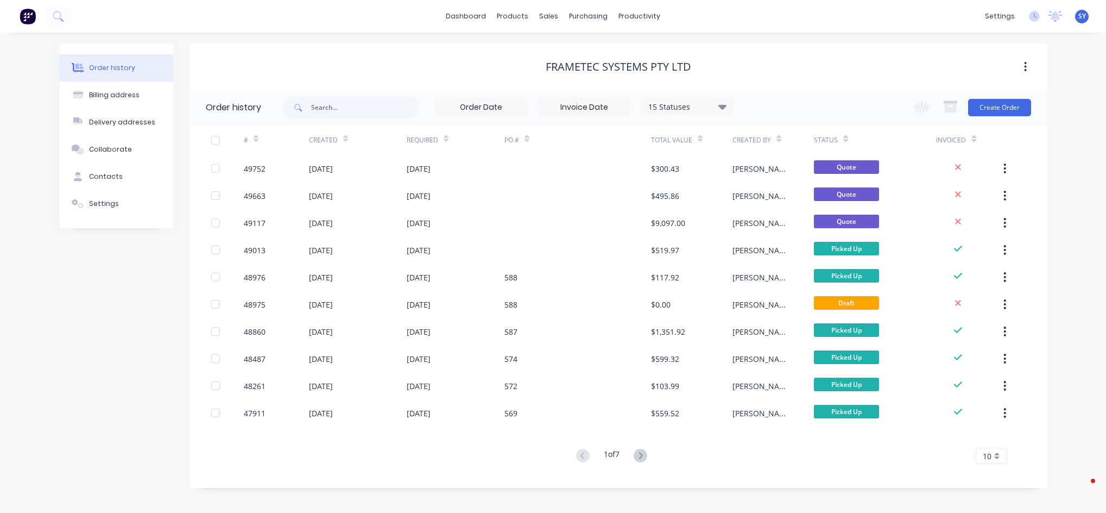 The height and width of the screenshot is (513, 1106). Describe the element at coordinates (116, 177) in the screenshot. I see `button: Contacts` at that location.